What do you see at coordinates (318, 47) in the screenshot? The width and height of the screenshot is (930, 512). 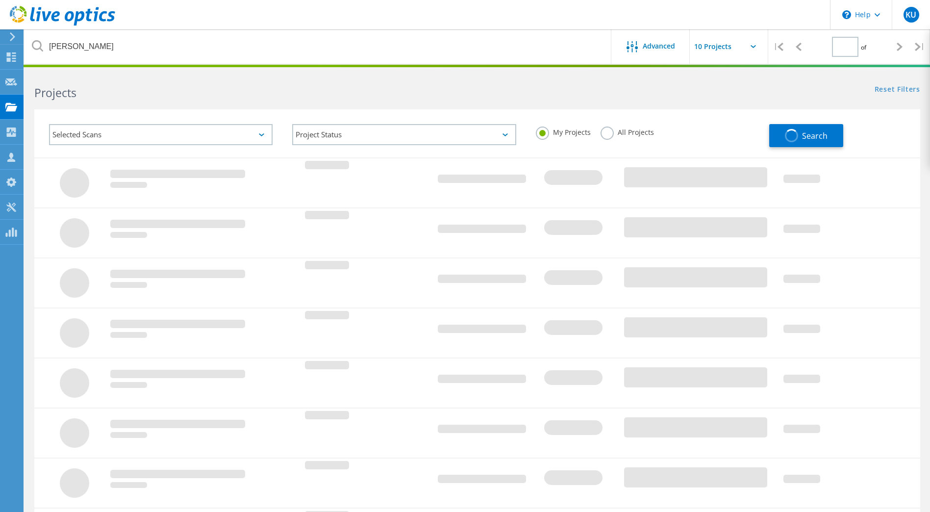 I see `input: Search projects by name, owner, ID, company, etc` at bounding box center [318, 47].